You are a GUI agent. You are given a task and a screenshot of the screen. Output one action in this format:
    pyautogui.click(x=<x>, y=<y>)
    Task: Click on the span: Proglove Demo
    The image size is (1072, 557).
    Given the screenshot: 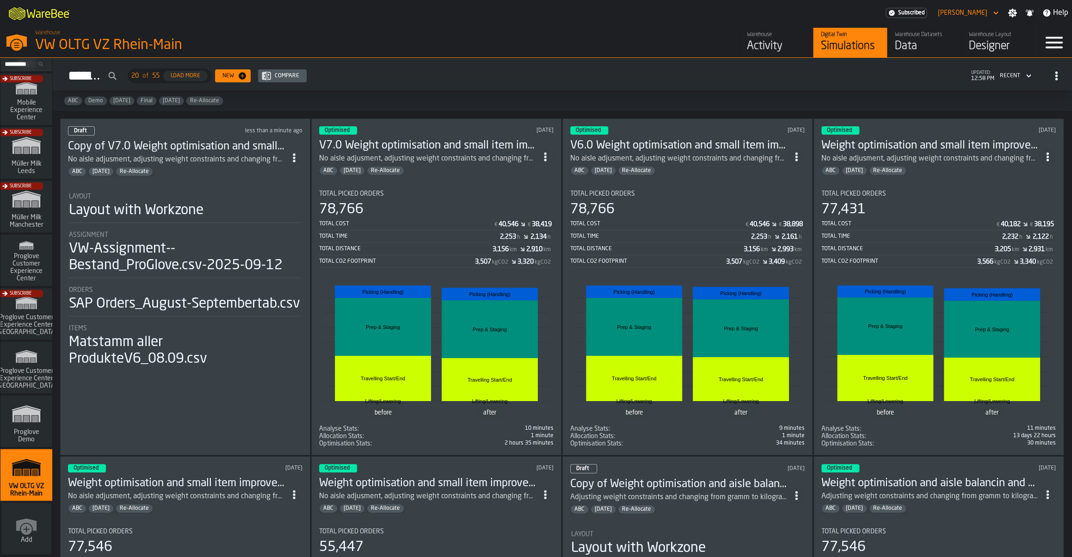 What is the action you would take?
    pyautogui.click(x=26, y=436)
    